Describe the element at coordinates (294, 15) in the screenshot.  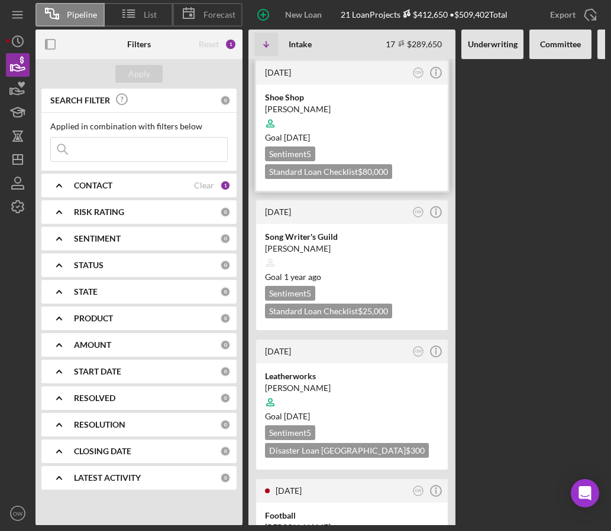
I see `button: New Loan Project` at that location.